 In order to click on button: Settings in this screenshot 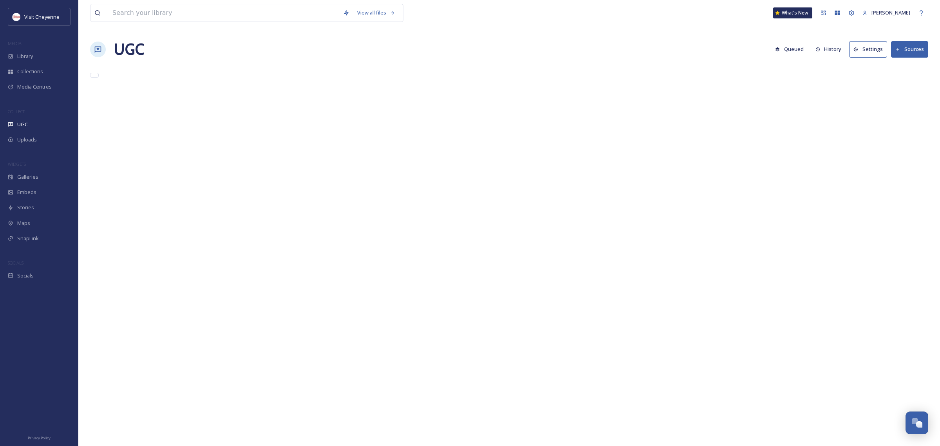, I will do `click(868, 49)`.